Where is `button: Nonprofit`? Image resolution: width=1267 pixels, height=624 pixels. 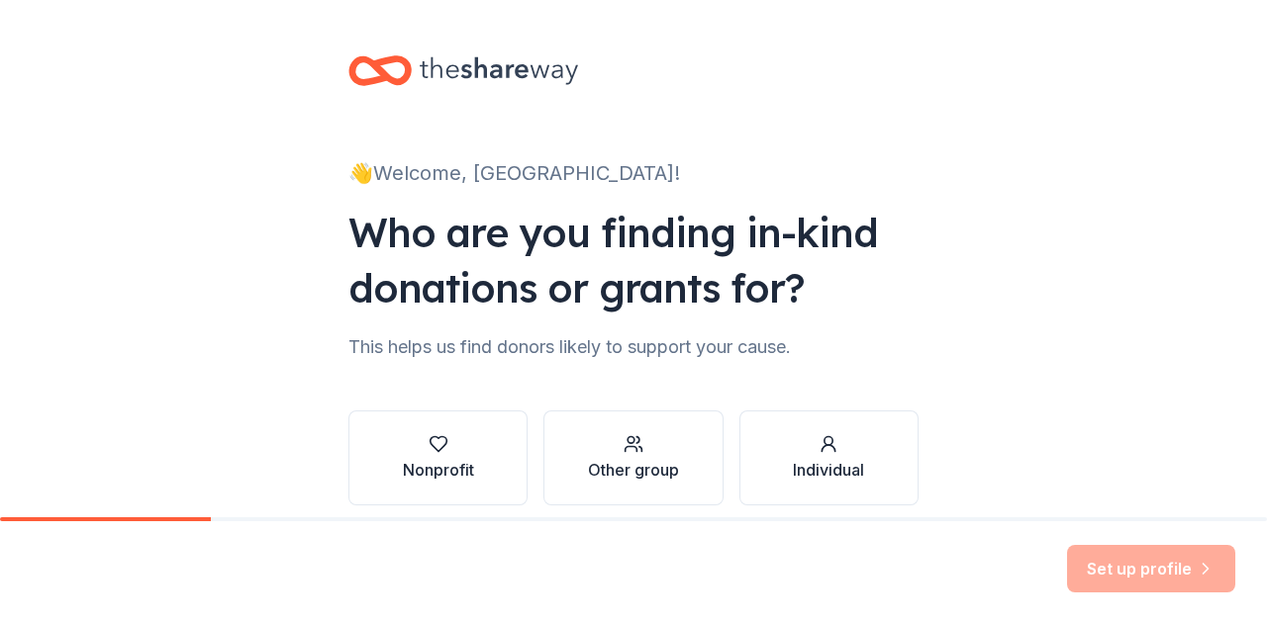
button: Nonprofit is located at coordinates (437, 458).